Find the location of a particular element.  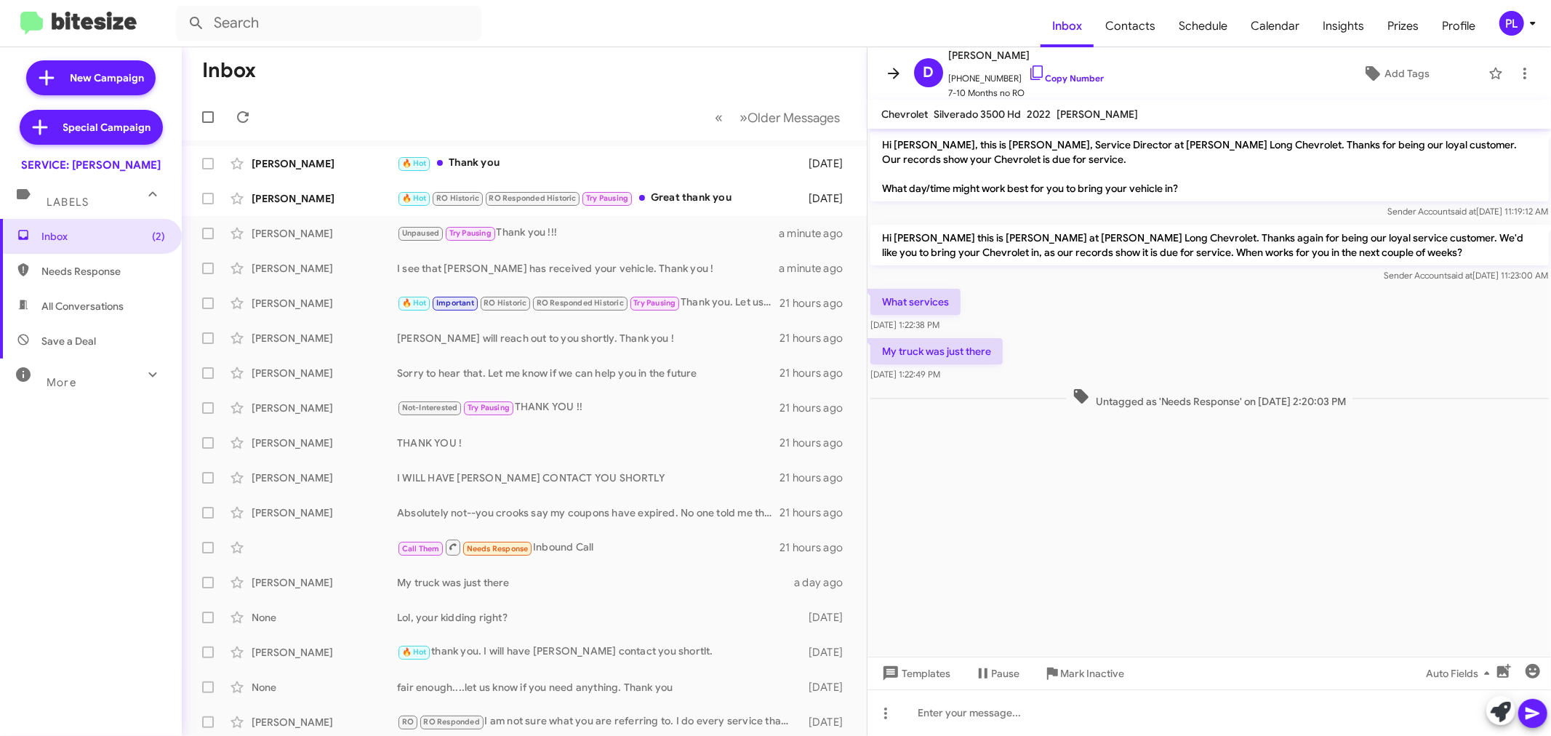

button: Auto Fields is located at coordinates (1461, 673).